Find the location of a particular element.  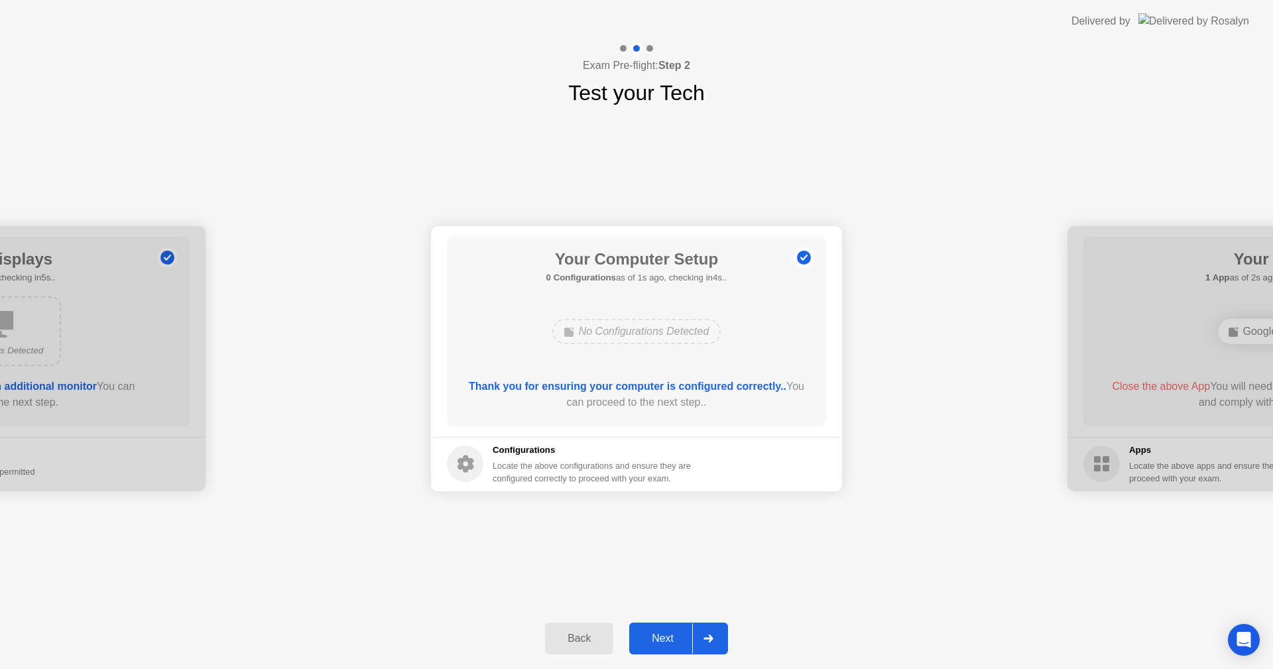

button: Next is located at coordinates (678, 638).